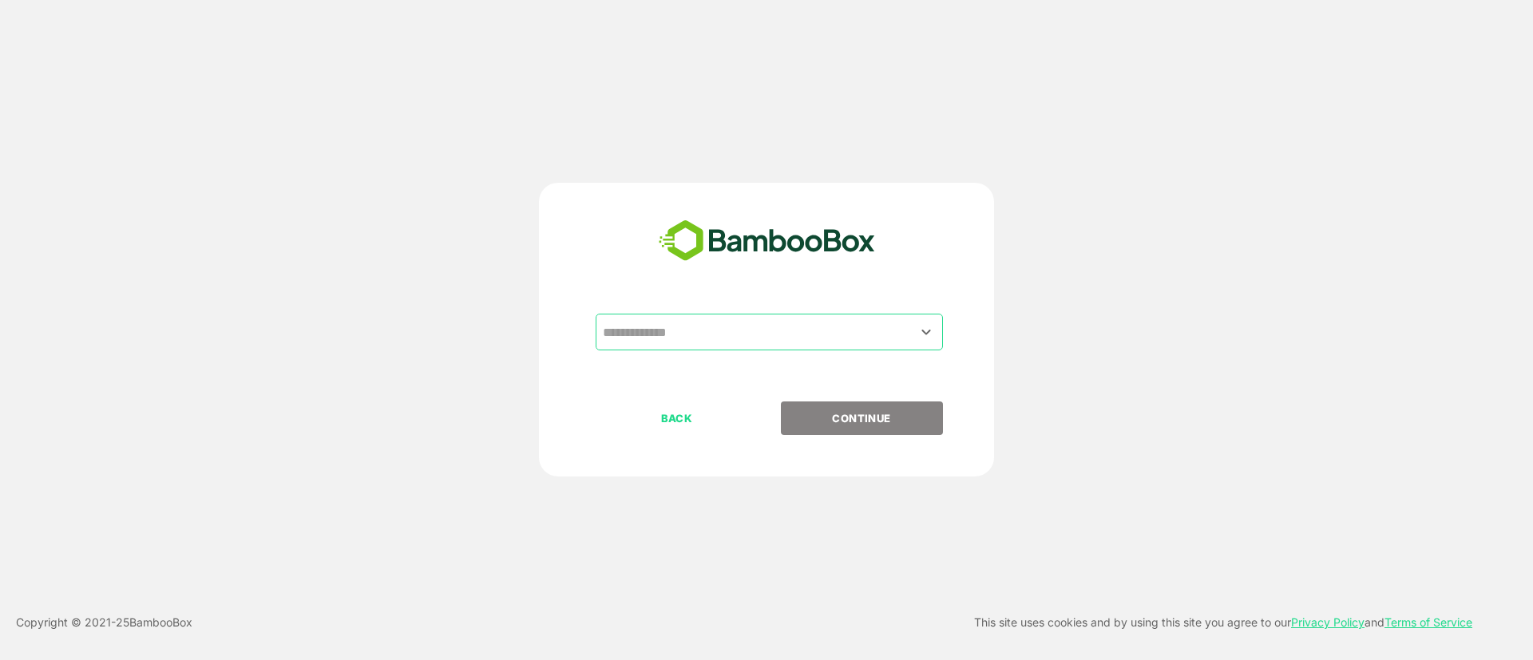 This screenshot has height=660, width=1533. I want to click on font: Terms of Service, so click(1428, 622).